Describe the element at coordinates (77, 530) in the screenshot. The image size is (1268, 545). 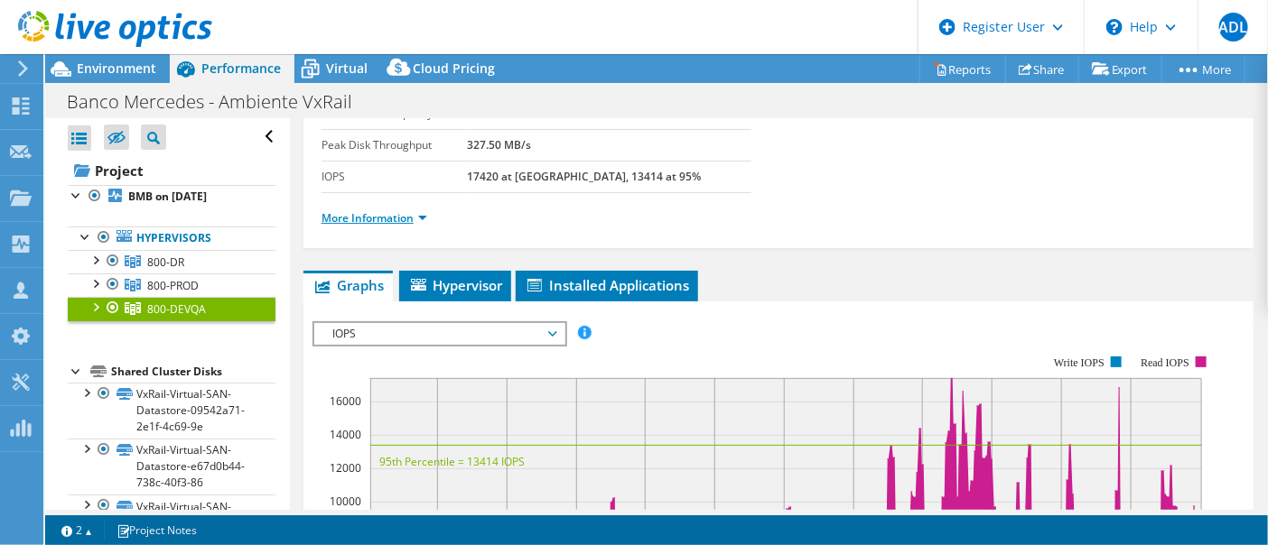
I see `a: 2` at that location.